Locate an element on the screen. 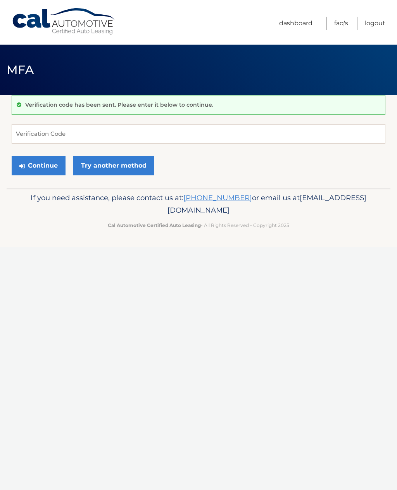 The height and width of the screenshot is (490, 397). button: Continue is located at coordinates (38, 166).